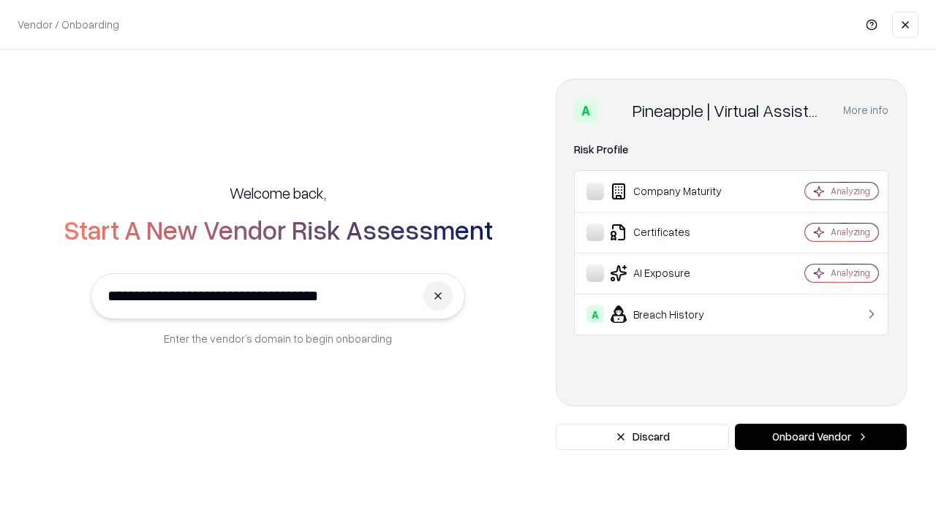 The image size is (936, 526). What do you see at coordinates (642, 437) in the screenshot?
I see `button: Discard` at bounding box center [642, 437].